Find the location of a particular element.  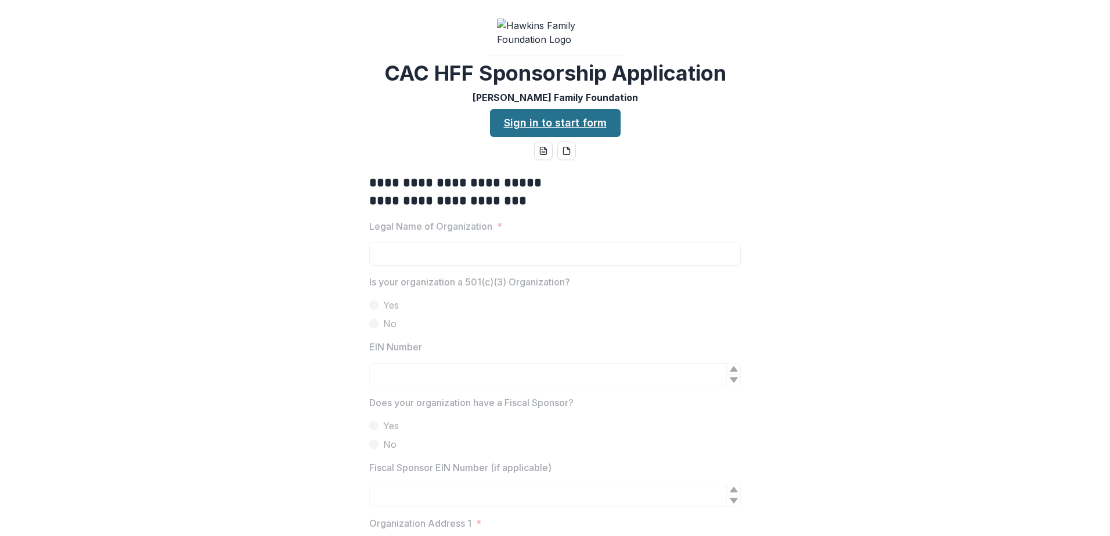

p: Does your organization have a Fiscal Sponsor? is located at coordinates (471, 403).